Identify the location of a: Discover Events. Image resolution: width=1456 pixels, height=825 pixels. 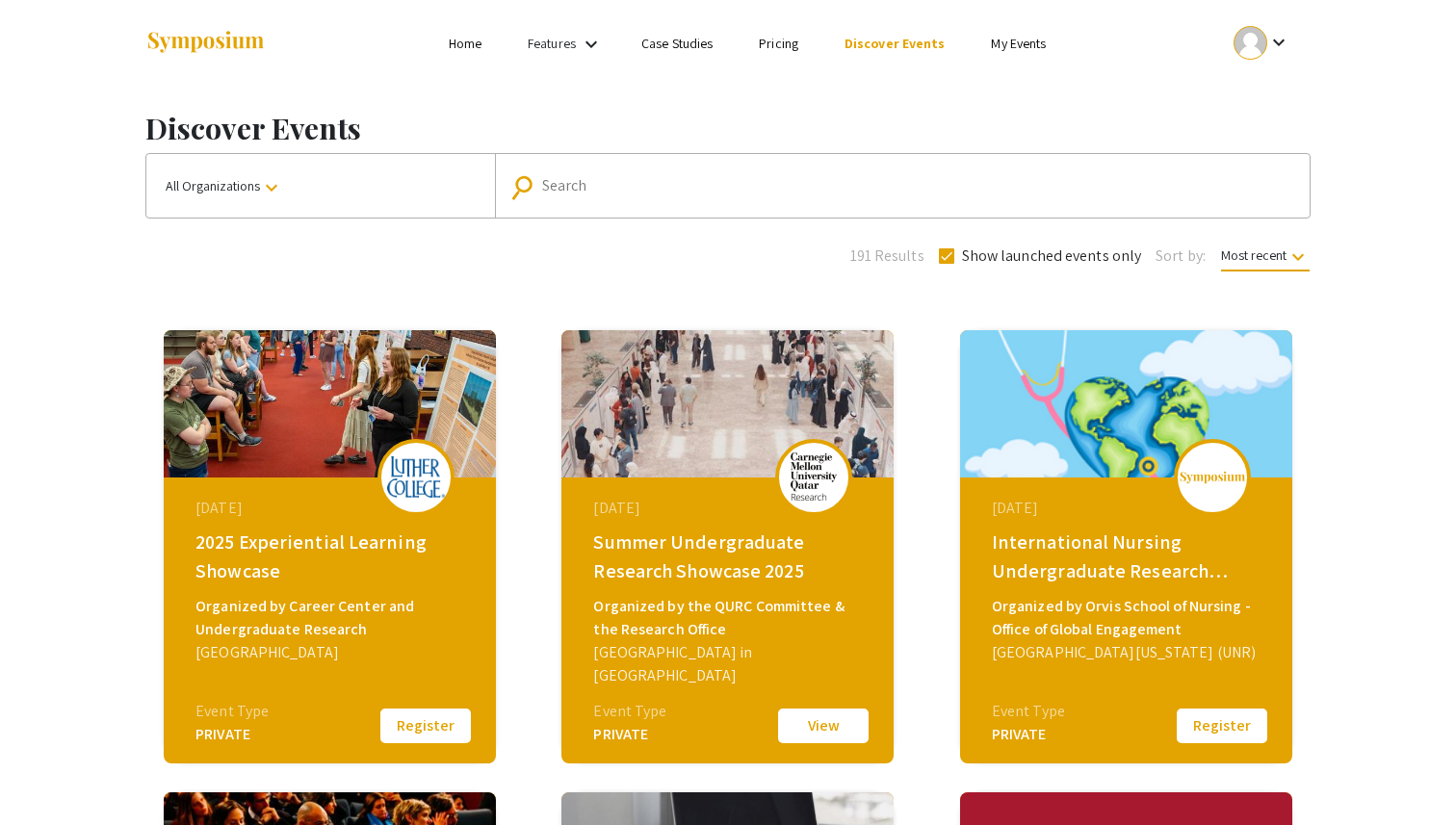
(894, 44).